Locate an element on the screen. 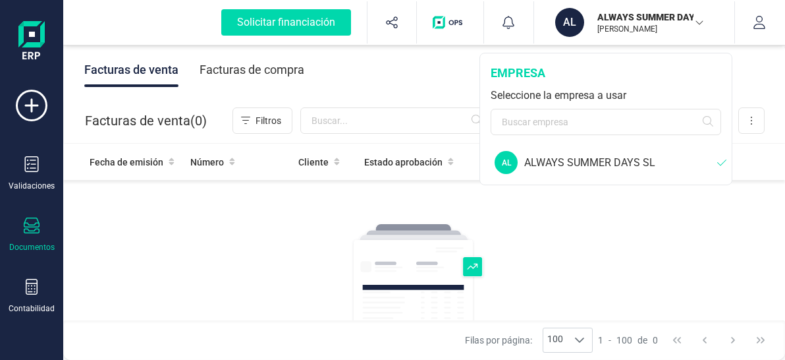  button: Solicitar financiación is located at coordinates (286, 22).